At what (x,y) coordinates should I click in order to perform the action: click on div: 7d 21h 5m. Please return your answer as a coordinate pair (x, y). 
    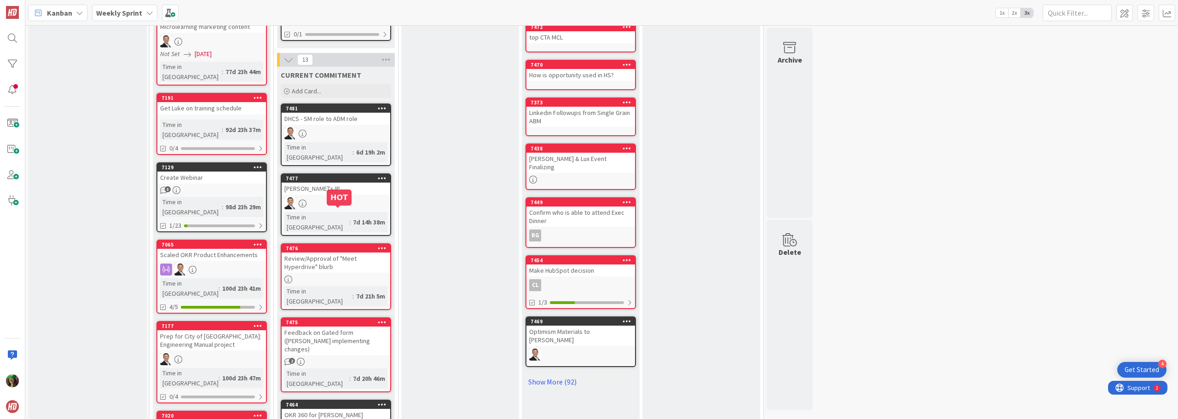
    Looking at the image, I should click on (370, 296).